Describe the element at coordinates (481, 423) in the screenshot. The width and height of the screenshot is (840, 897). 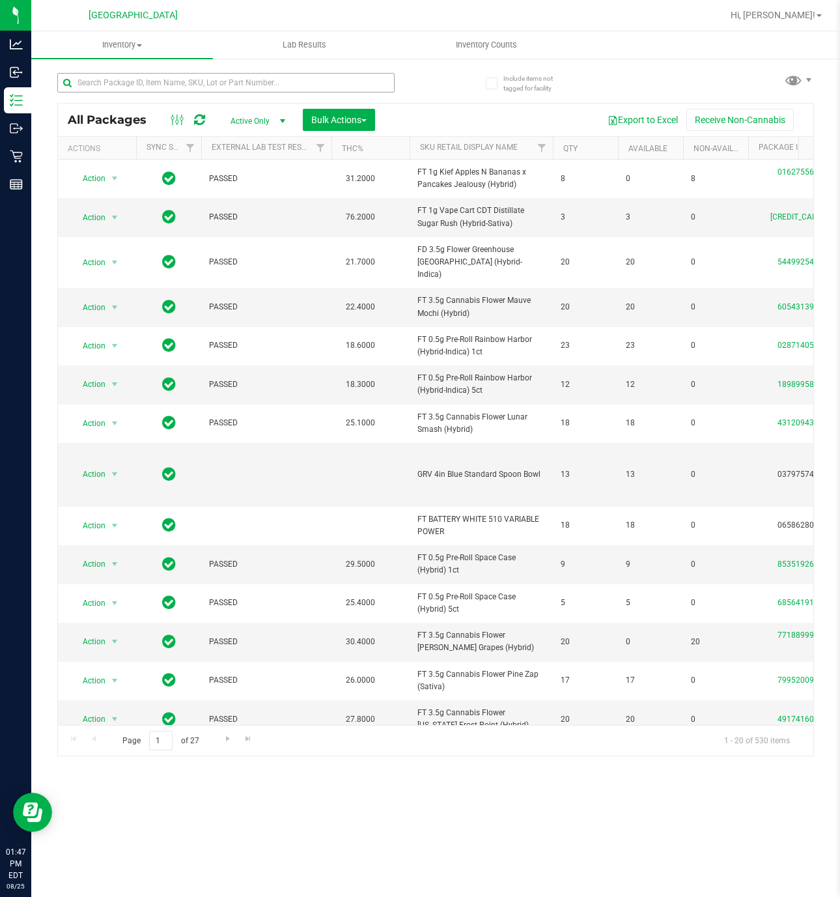
I see `span: FT 3.5g Cannabis Flower Lunar Smash (Hybrid)` at that location.